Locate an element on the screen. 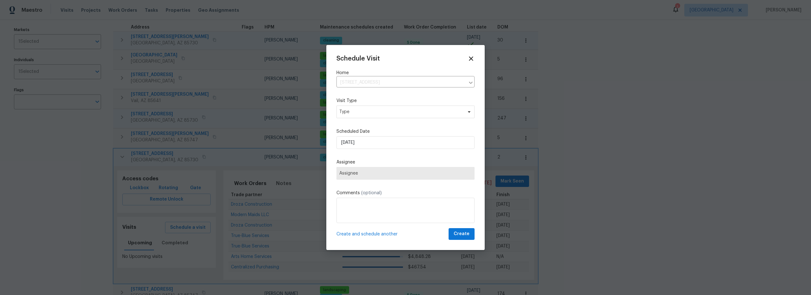 The height and width of the screenshot is (295, 811). span: Create is located at coordinates (462, 234).